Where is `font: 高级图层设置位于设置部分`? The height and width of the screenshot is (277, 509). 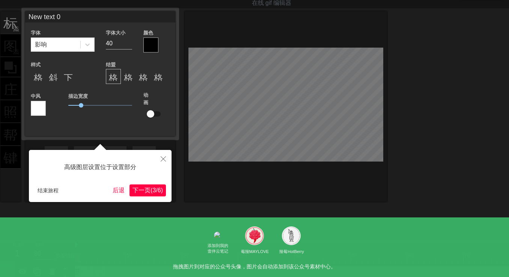
font: 高级图层设置位于设置部分 is located at coordinates (100, 167).